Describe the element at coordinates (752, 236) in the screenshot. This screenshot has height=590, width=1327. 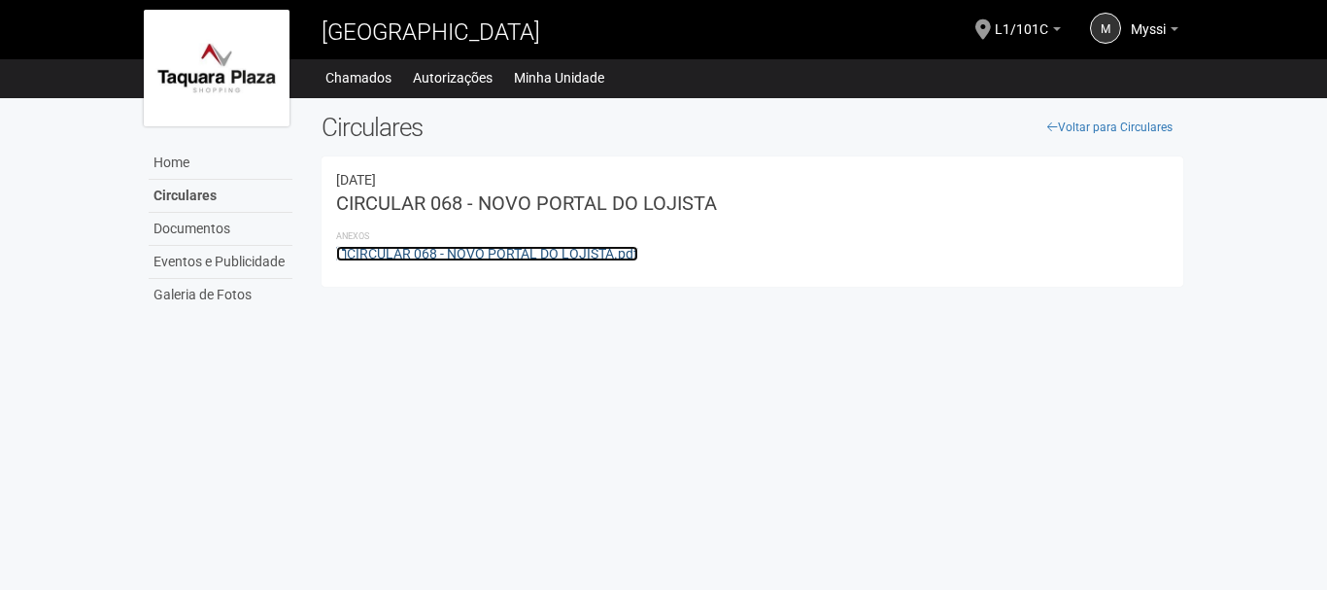
I see `li: Anexos` at that location.